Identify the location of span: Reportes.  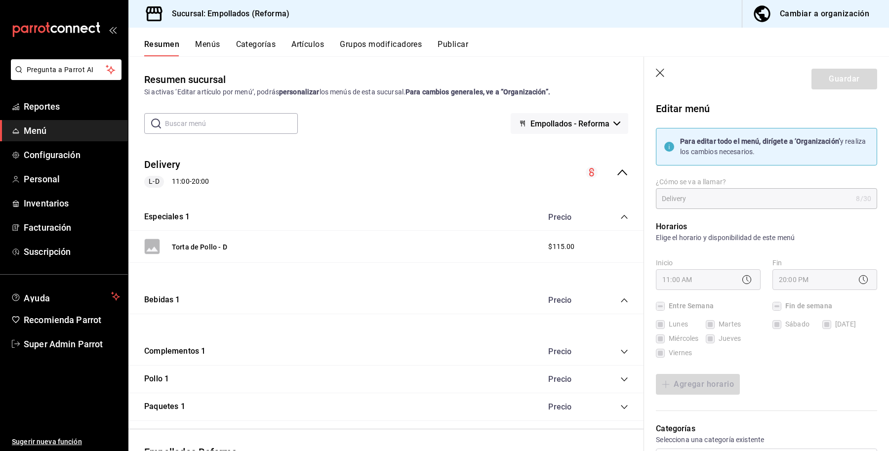
(72, 106).